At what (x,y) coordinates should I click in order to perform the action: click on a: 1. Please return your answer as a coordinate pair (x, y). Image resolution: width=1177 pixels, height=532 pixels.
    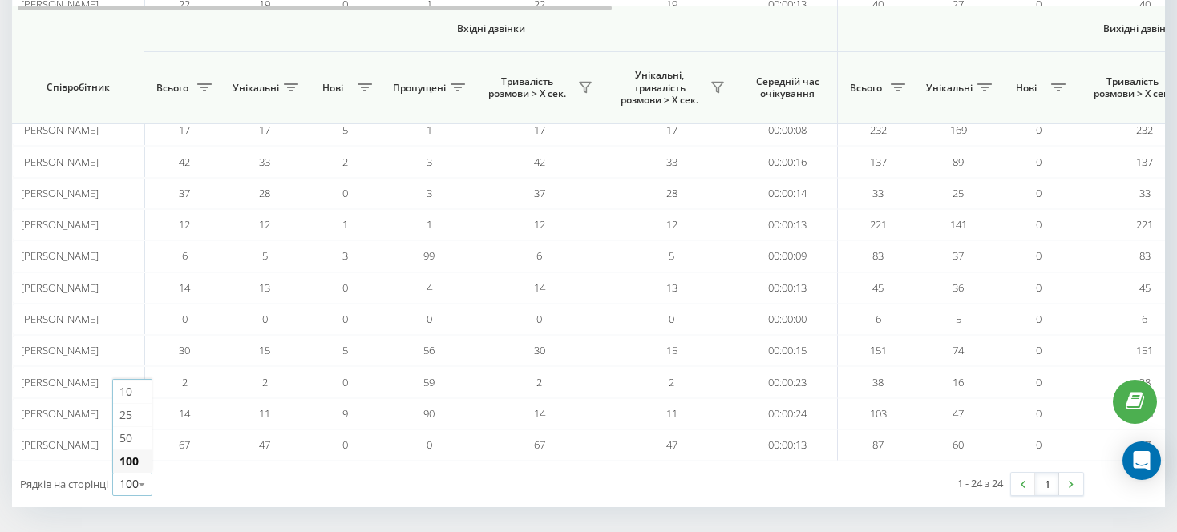
    Looking at the image, I should click on (1047, 484).